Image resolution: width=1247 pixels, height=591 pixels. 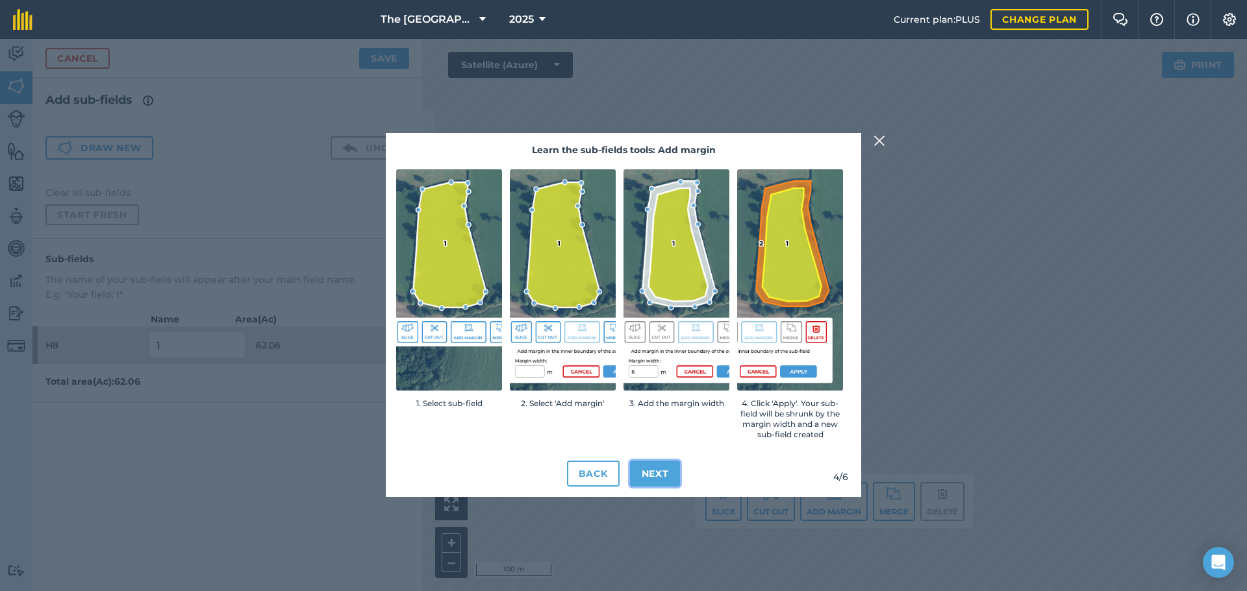 What do you see at coordinates (521, 19) in the screenshot?
I see `span: 2025` at bounding box center [521, 19].